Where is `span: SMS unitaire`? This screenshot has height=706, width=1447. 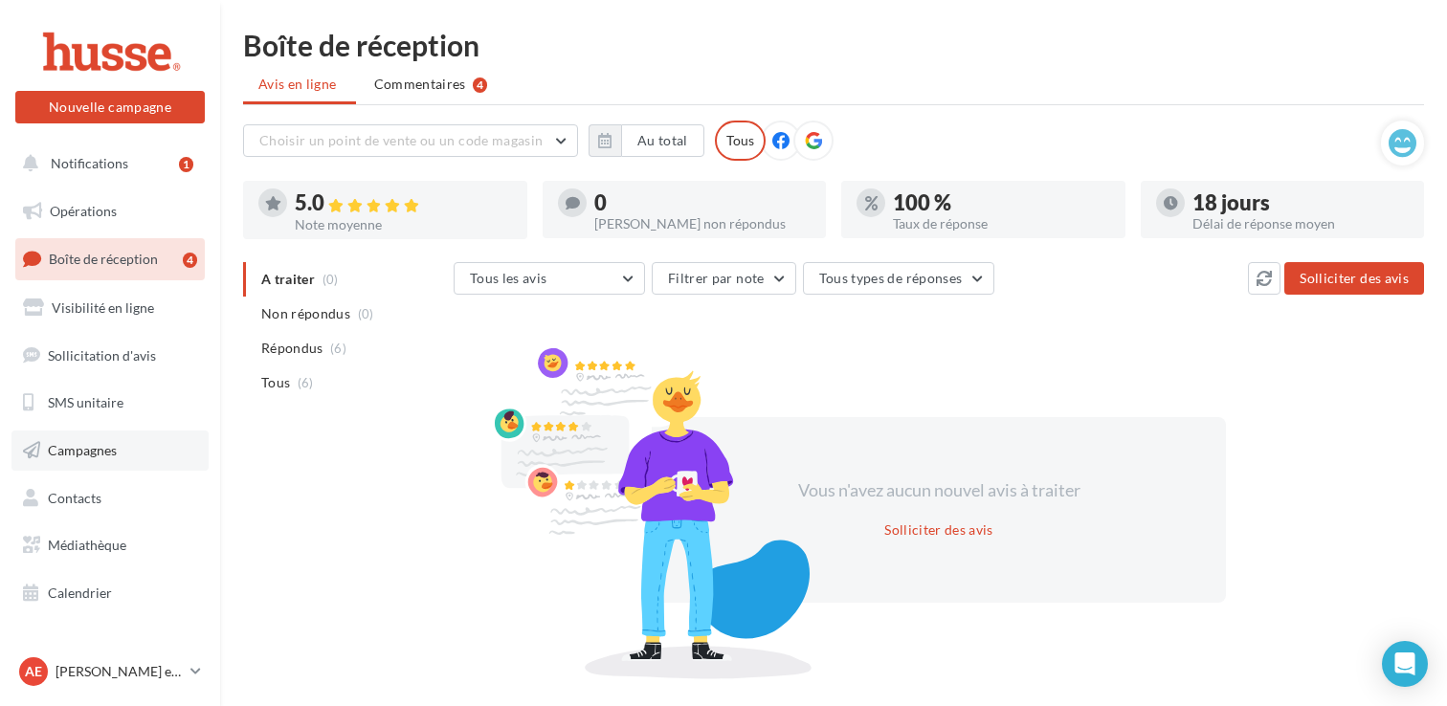 span: SMS unitaire is located at coordinates (85, 402).